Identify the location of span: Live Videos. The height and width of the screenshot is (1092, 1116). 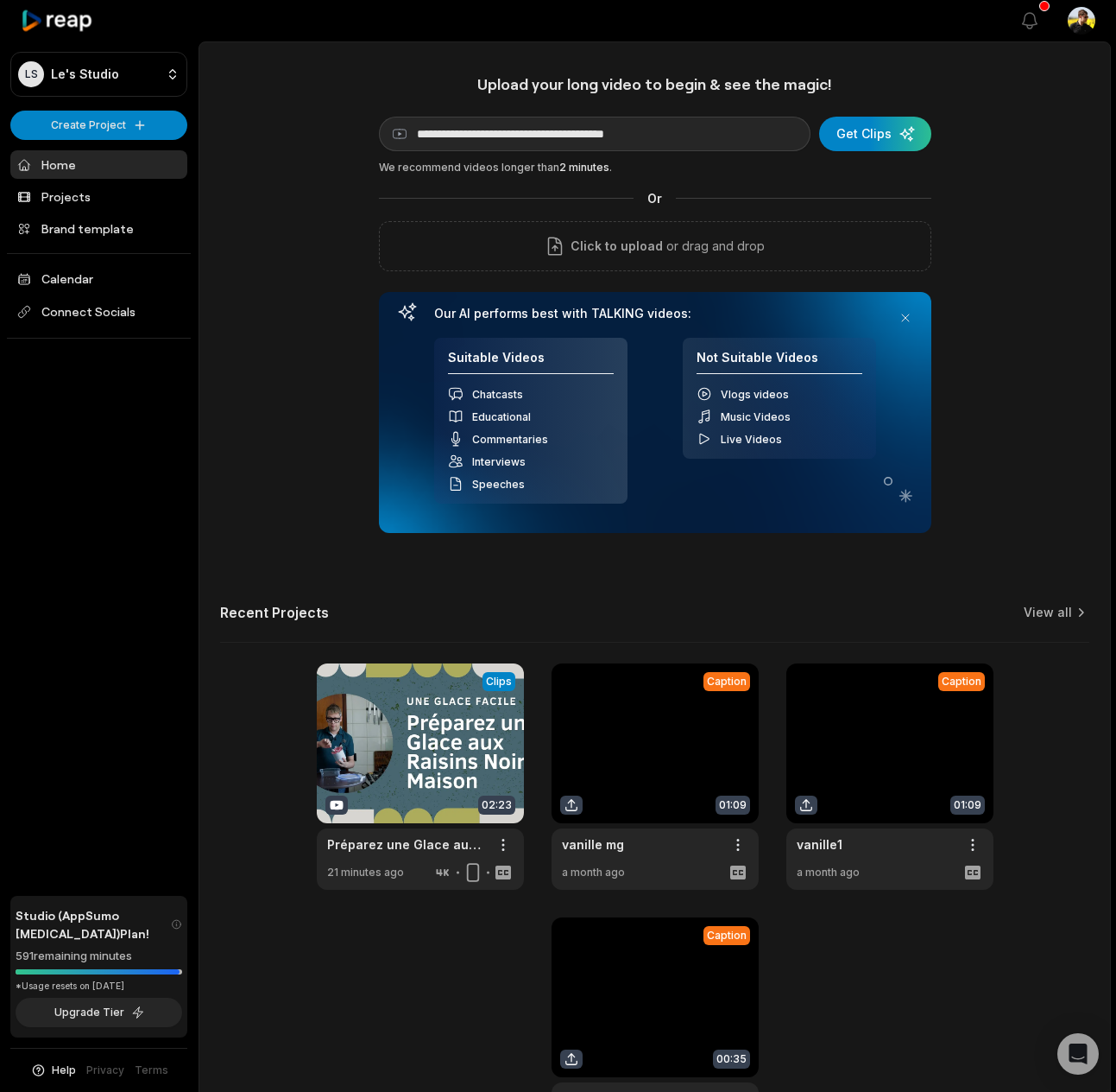
(751, 439).